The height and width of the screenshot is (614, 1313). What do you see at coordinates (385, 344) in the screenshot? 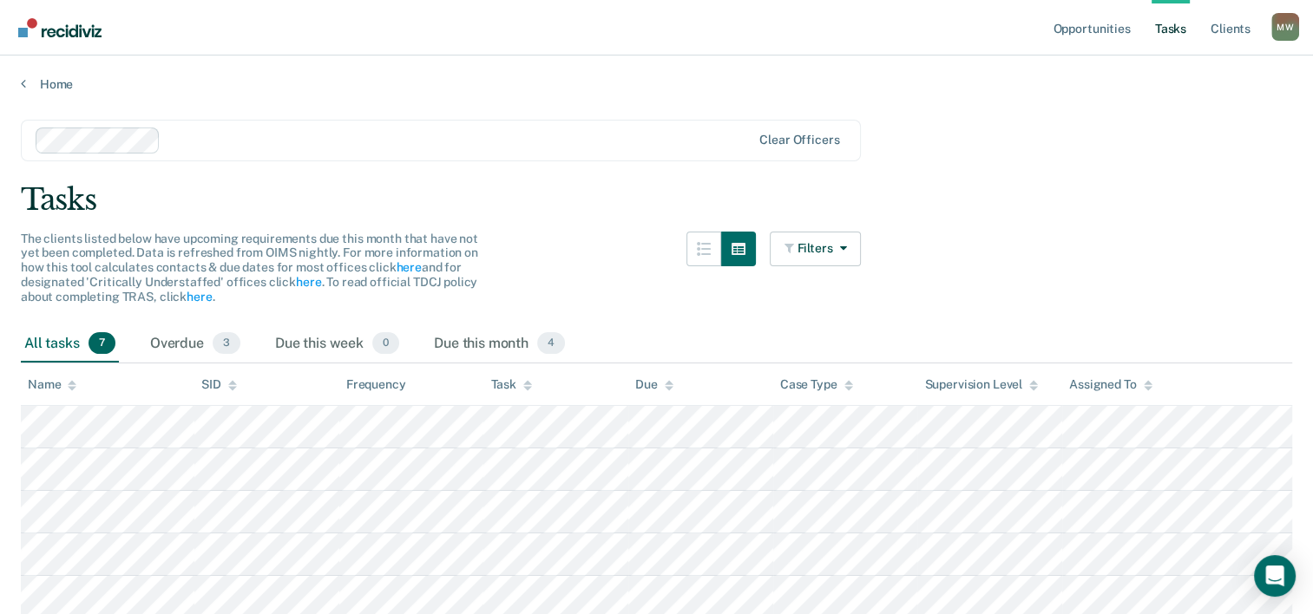
I see `span: 0` at bounding box center [385, 344].